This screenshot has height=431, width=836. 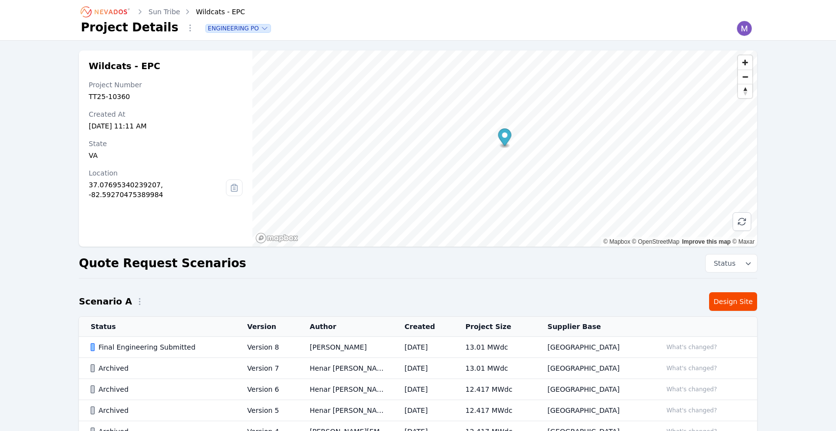 What do you see at coordinates (238, 28) in the screenshot?
I see `span: Engineering PO` at bounding box center [238, 28].